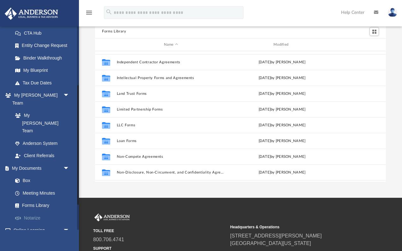 This screenshot has height=251, width=402. I want to click on button: Intellectual Property Forms and Agreements, so click(171, 78).